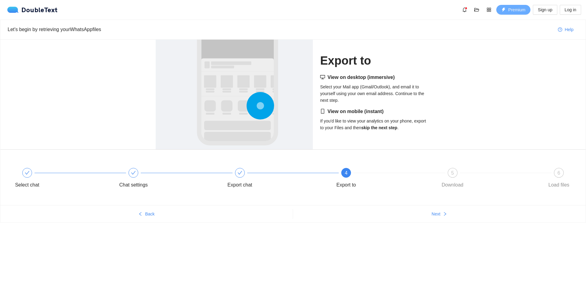  What do you see at coordinates (375, 61) in the screenshot?
I see `h1: Export to` at bounding box center [375, 61].